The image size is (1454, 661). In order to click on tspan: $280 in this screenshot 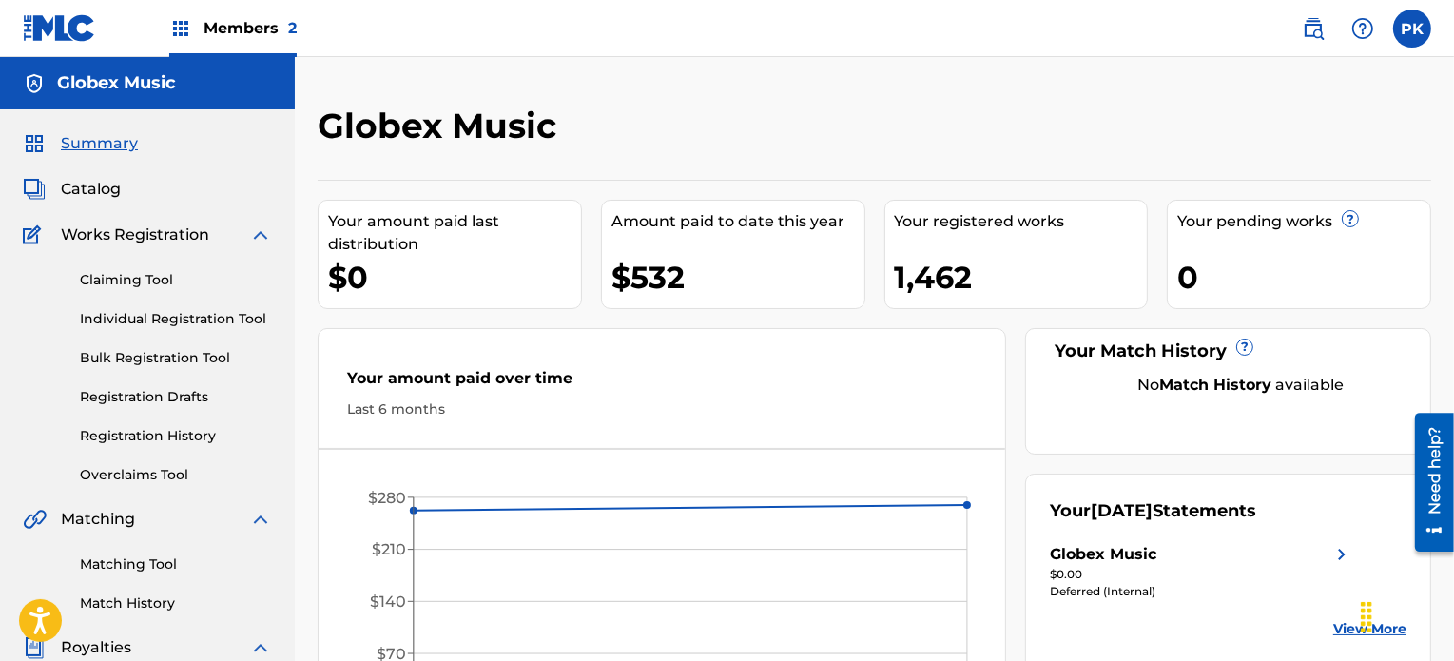, I will do `click(387, 497)`.